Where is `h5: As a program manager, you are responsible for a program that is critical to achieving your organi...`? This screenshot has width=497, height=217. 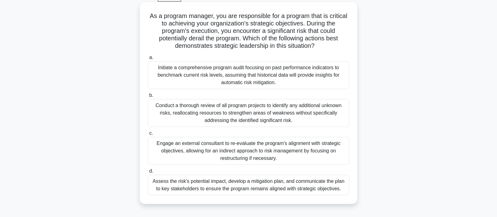 h5: As a program manager, you are responsible for a program that is critical to achieving your organi... is located at coordinates (248, 31).